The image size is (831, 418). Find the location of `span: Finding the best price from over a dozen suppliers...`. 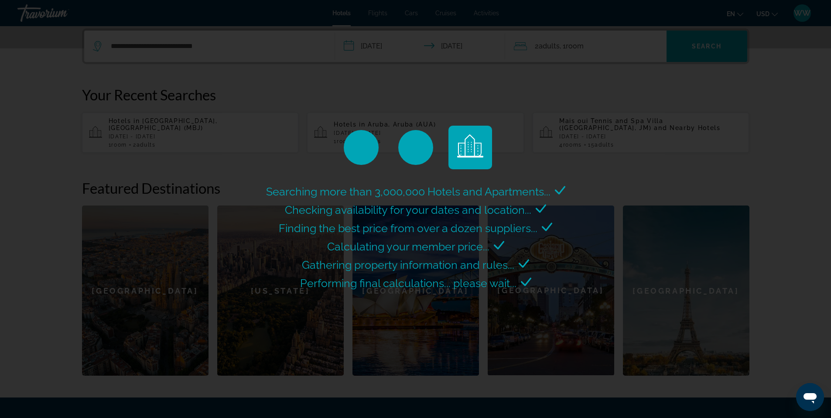

span: Finding the best price from over a dozen suppliers... is located at coordinates (408, 228).